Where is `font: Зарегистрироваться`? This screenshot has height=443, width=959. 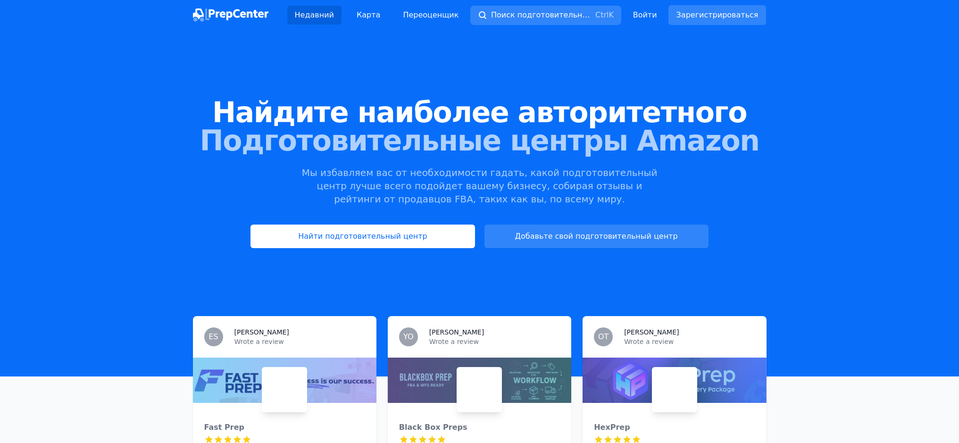 font: Зарегистрироваться is located at coordinates (717, 15).